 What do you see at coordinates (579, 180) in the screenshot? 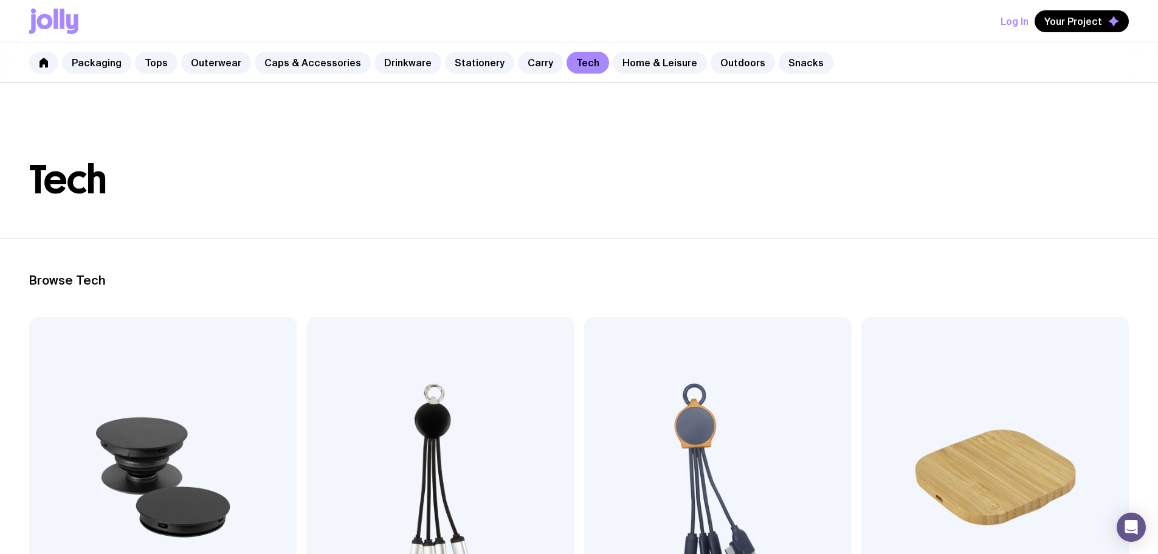
I see `h1: Tech` at bounding box center [579, 180].